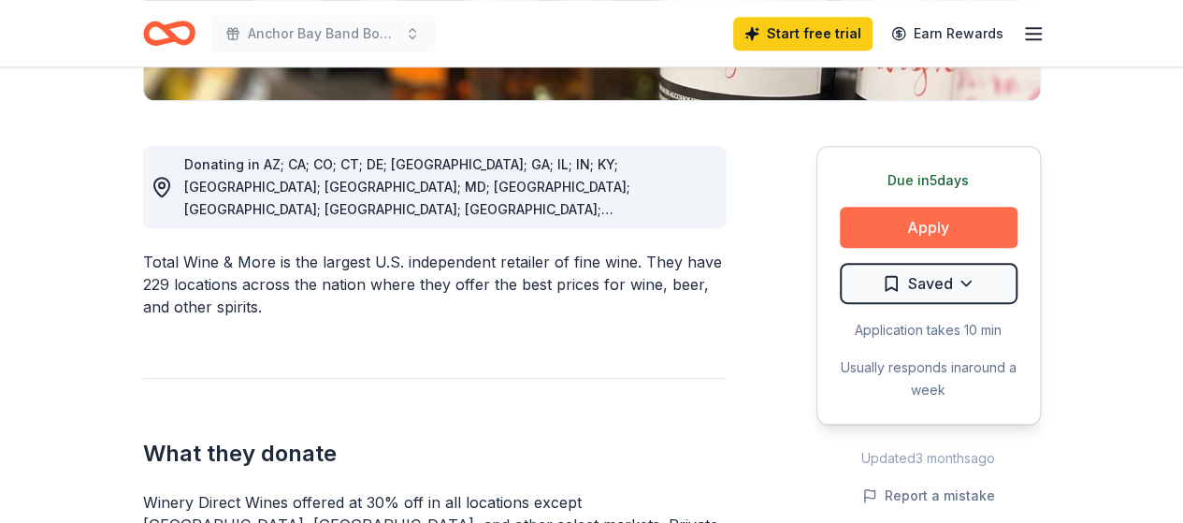  Describe the element at coordinates (948, 34) in the screenshot. I see `a: Earn Rewards` at that location.